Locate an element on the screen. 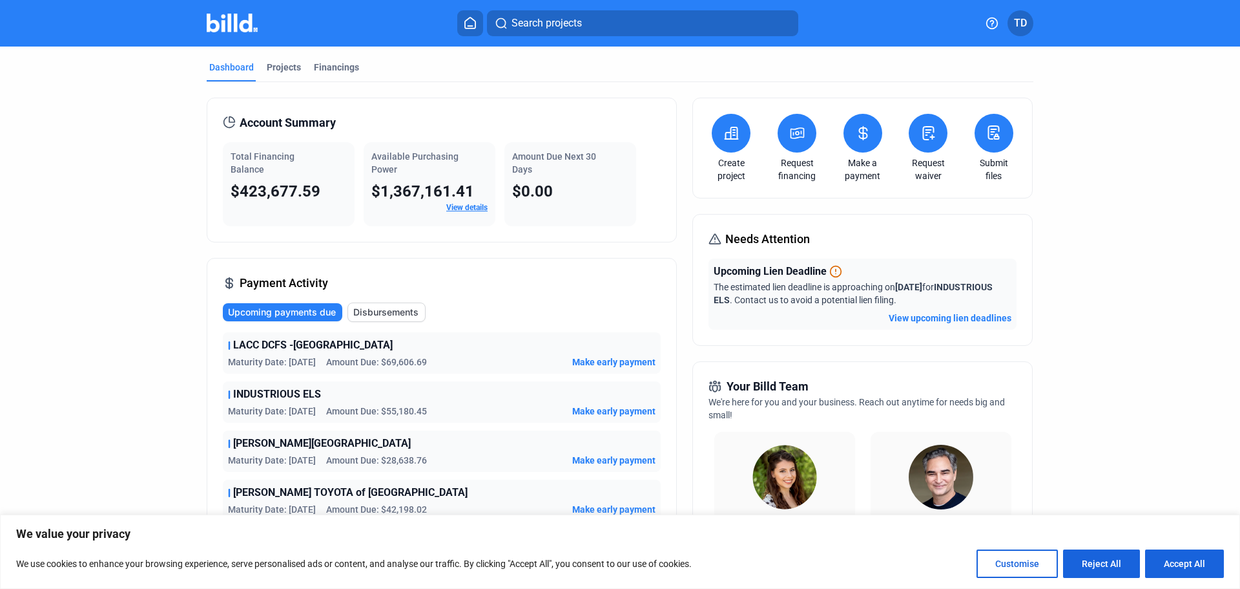 Image resolution: width=1240 pixels, height=589 pixels. span: $423,677.59 is located at coordinates (275, 191).